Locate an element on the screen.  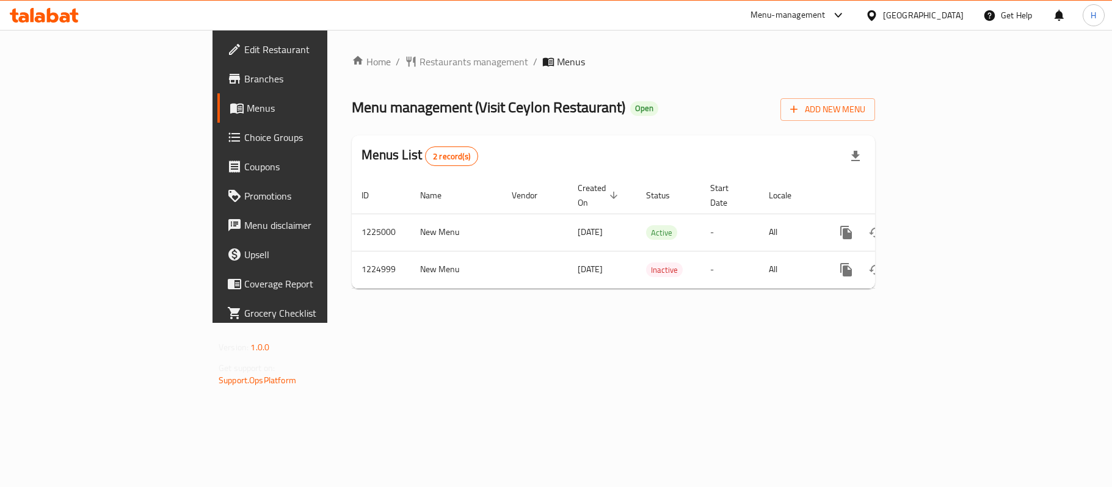
nav: breadcrumb is located at coordinates (613, 62).